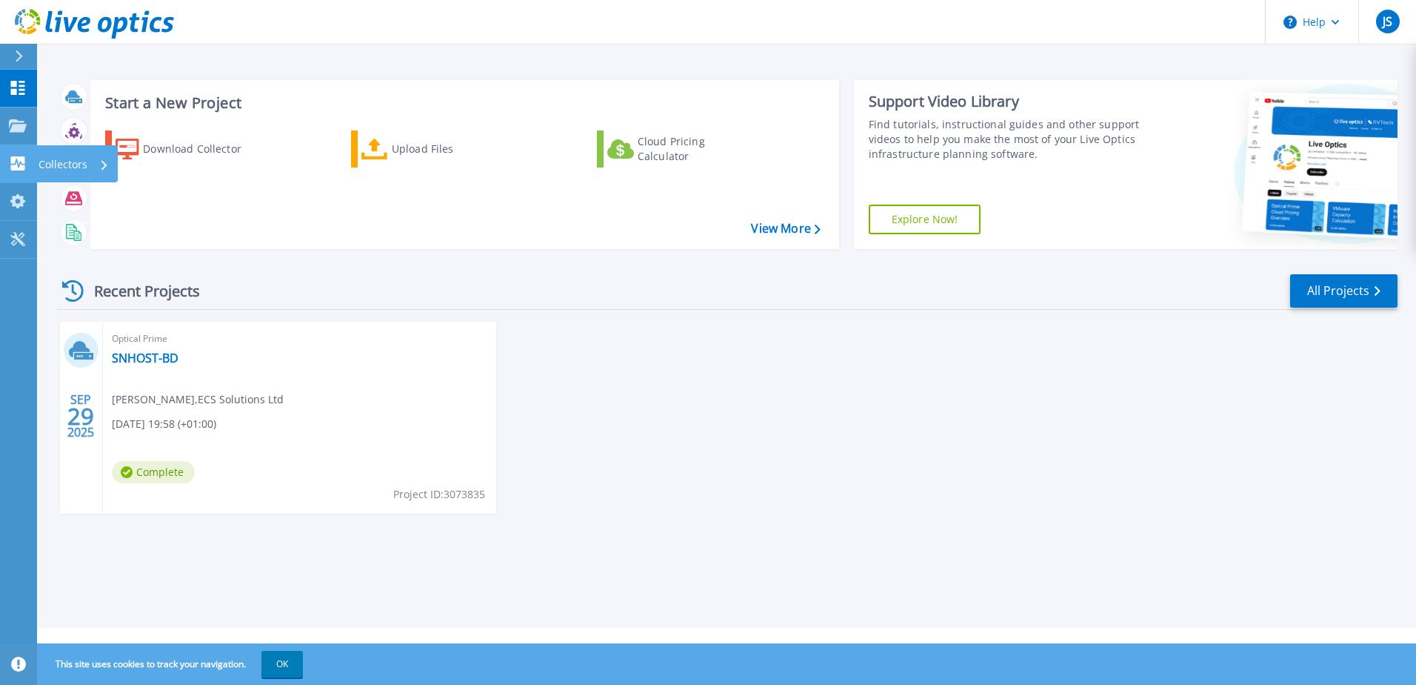  What do you see at coordinates (697, 149) in the screenshot?
I see `div: Cloud Pricing Calculator` at bounding box center [697, 149].